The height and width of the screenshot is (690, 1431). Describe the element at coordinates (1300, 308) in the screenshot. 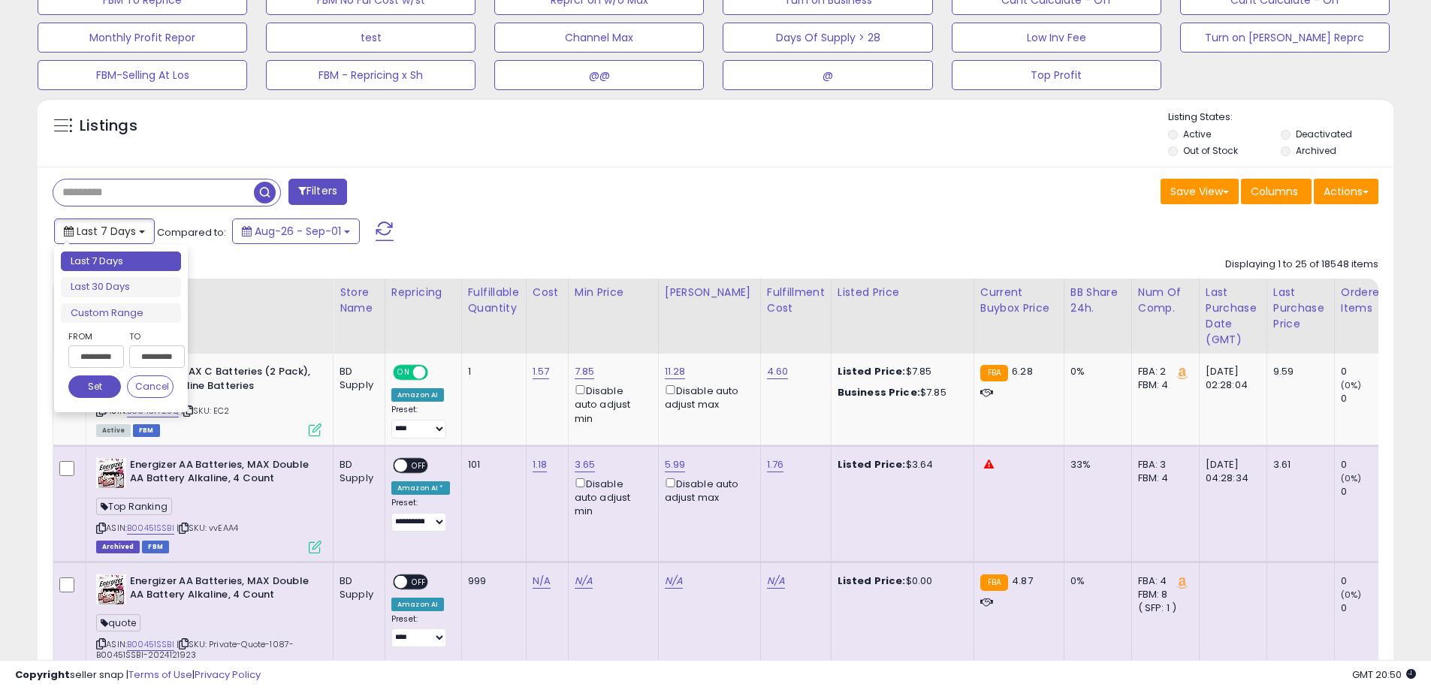

I see `div: Last Purchase Price` at that location.